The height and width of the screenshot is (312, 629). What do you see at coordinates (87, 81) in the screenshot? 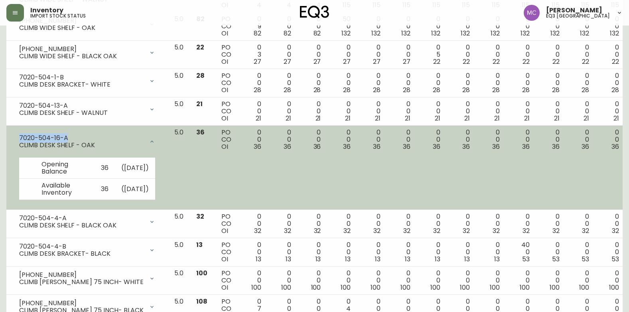
I see `div: 7020-504-1-BCLIMB DESK BRACKET- WHITE` at bounding box center [87, 81].